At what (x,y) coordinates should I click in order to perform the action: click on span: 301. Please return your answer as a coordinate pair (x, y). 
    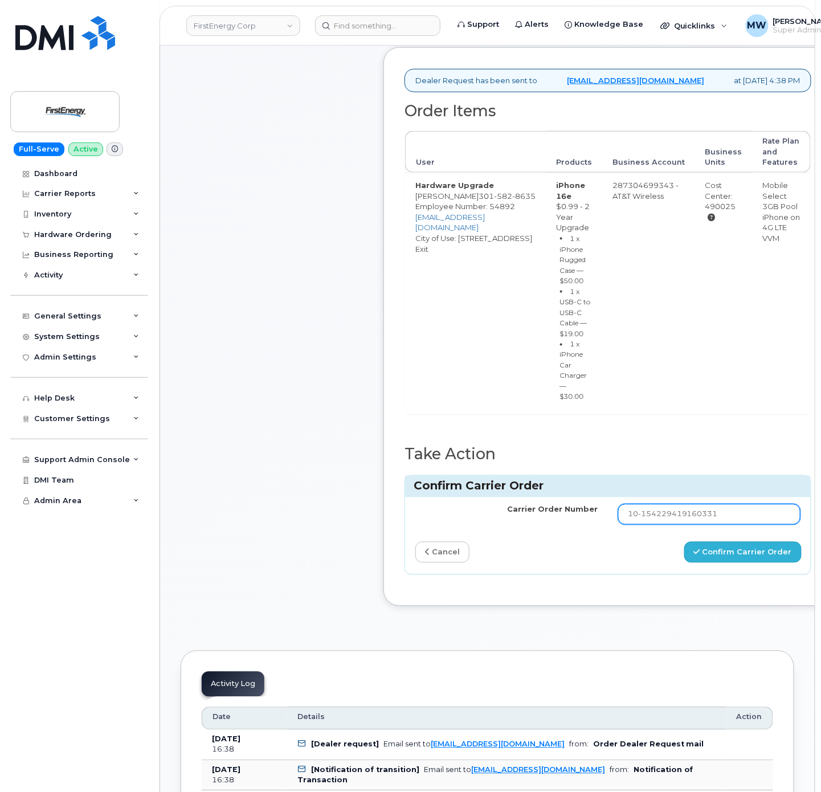
    Looking at the image, I should click on (507, 196).